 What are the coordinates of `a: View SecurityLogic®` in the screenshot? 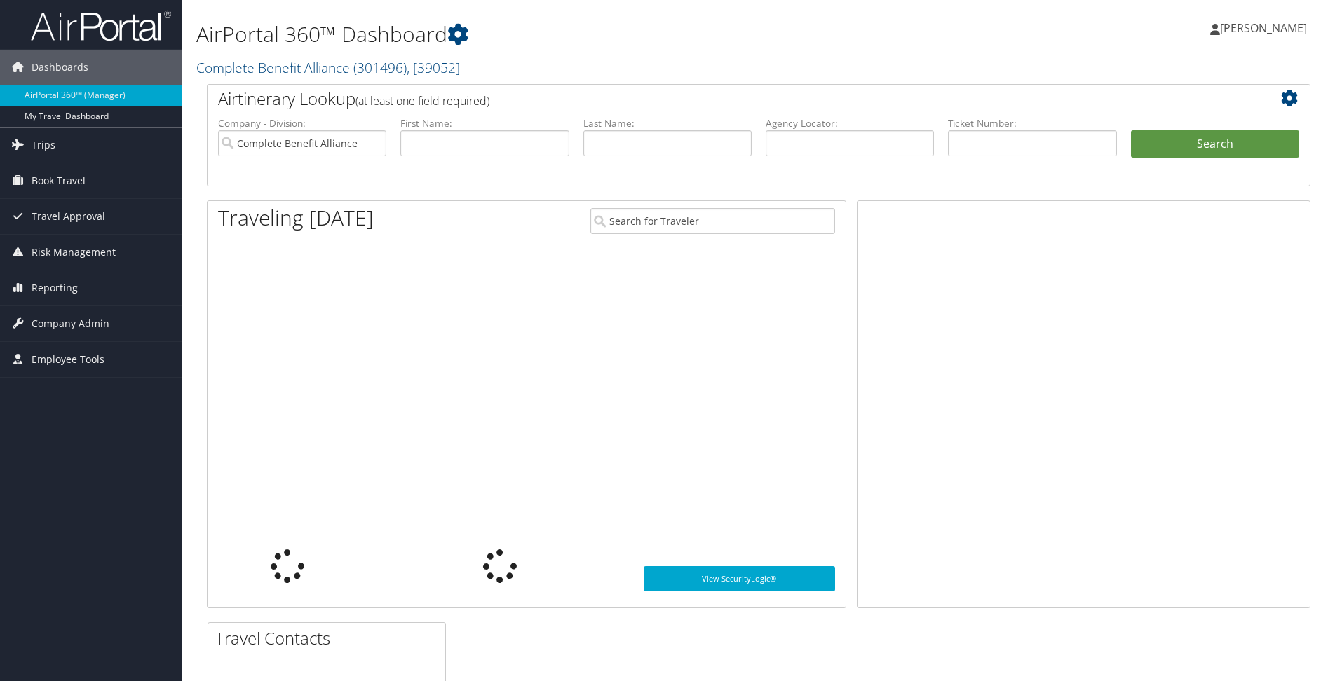 It's located at (739, 579).